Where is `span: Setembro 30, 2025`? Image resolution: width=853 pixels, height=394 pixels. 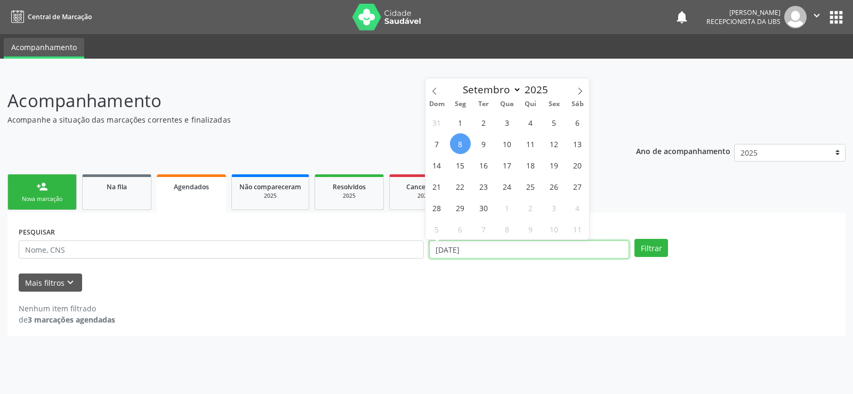 span: Setembro 30, 2025 is located at coordinates (484, 207).